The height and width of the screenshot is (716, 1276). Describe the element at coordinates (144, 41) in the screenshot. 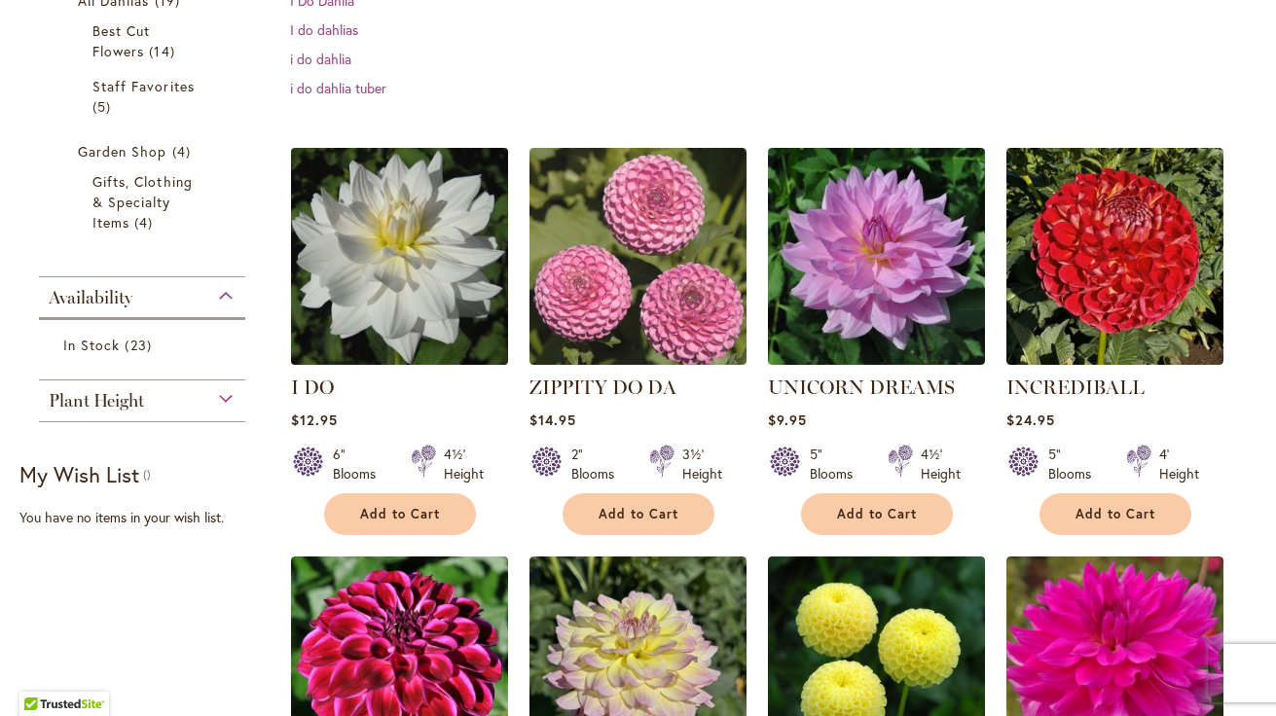

I see `a: Best Cut Flowers` at that location.